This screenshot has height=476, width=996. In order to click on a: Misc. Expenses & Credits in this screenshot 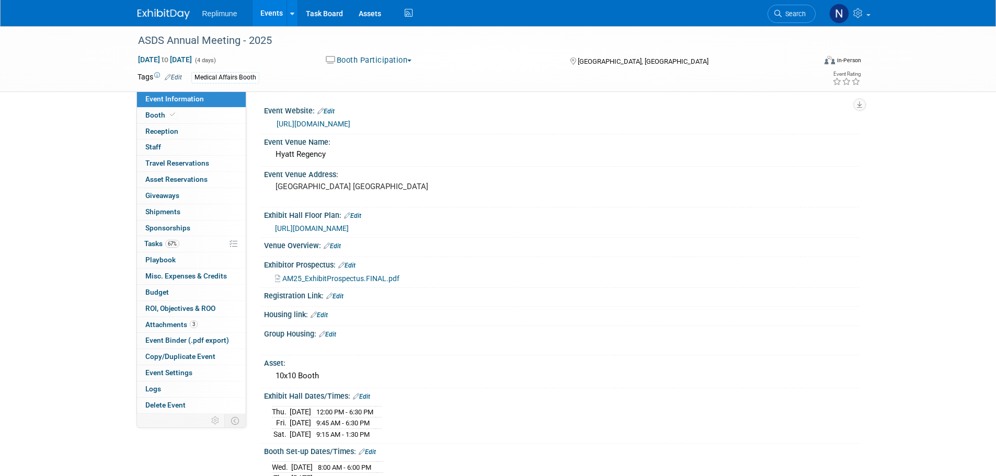, I will do `click(191, 277)`.